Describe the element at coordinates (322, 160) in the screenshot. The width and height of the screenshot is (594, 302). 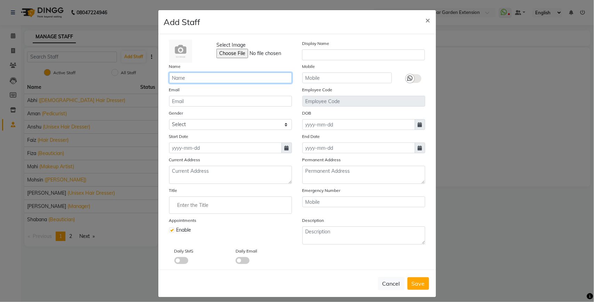
I see `label: Permanent Address` at that location.